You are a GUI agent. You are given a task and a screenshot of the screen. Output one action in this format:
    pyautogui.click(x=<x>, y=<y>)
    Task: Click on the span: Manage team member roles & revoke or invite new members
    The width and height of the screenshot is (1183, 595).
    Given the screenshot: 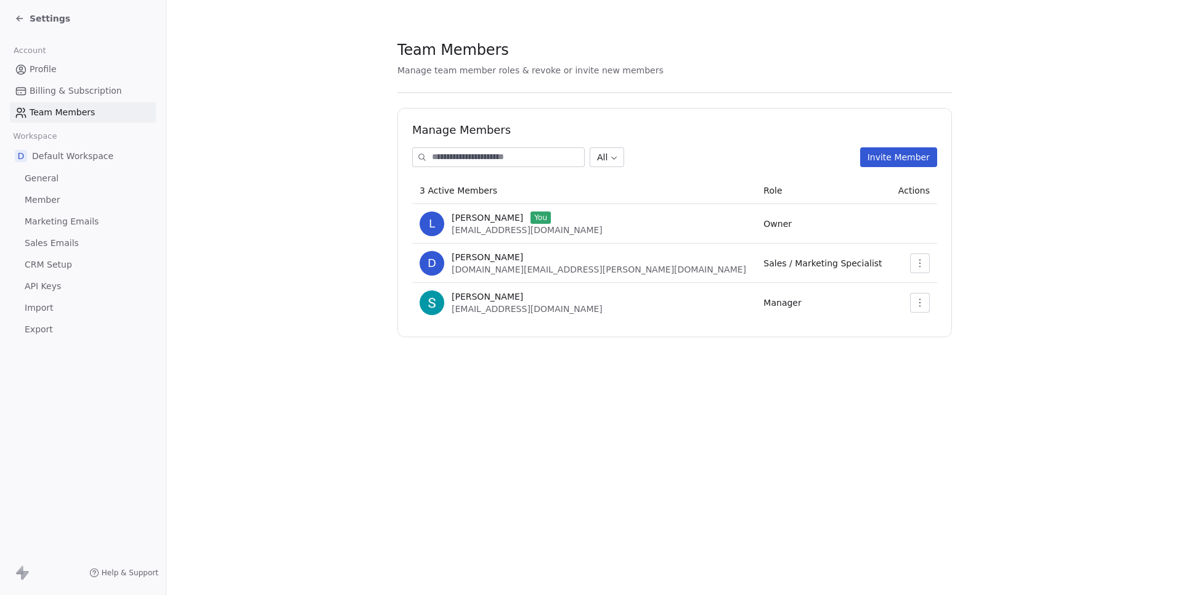 What is the action you would take?
    pyautogui.click(x=530, y=70)
    